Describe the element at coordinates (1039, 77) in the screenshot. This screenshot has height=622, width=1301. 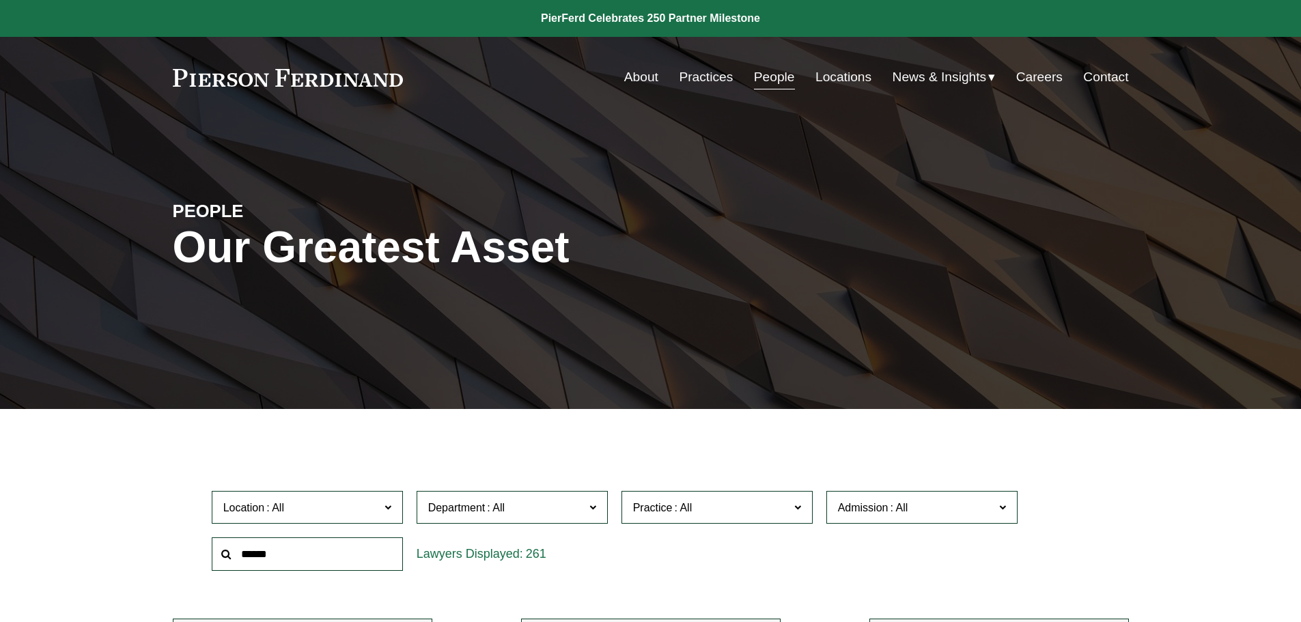
I see `a: Careers` at that location.